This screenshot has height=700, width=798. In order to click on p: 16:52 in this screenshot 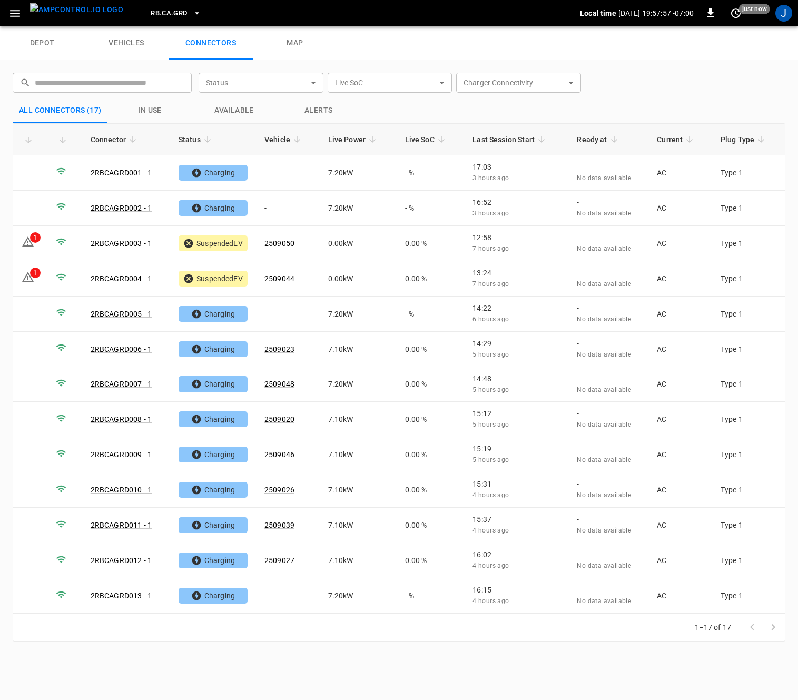, I will do `click(516, 202)`.